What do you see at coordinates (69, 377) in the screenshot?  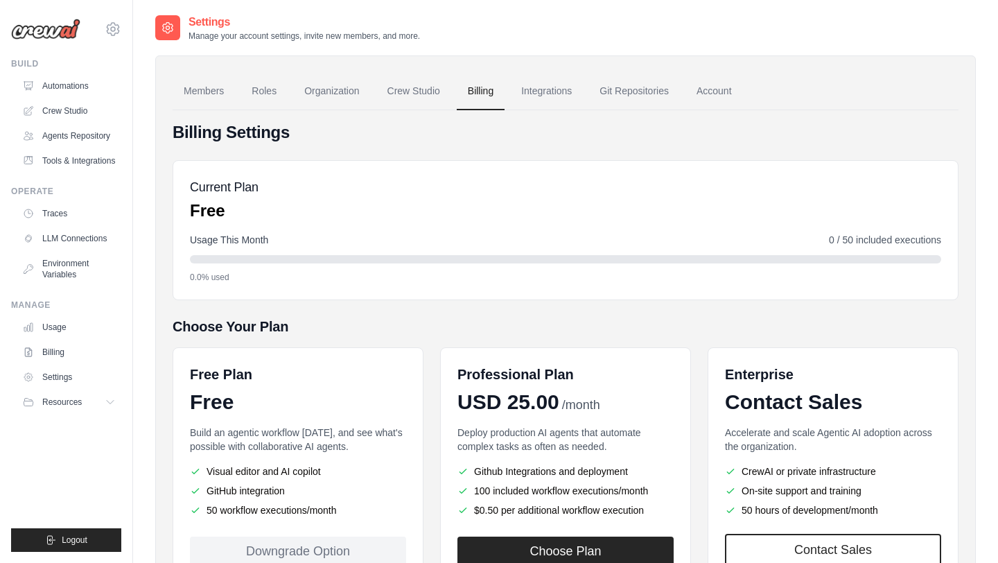 I see `a: Settings` at bounding box center [69, 377].